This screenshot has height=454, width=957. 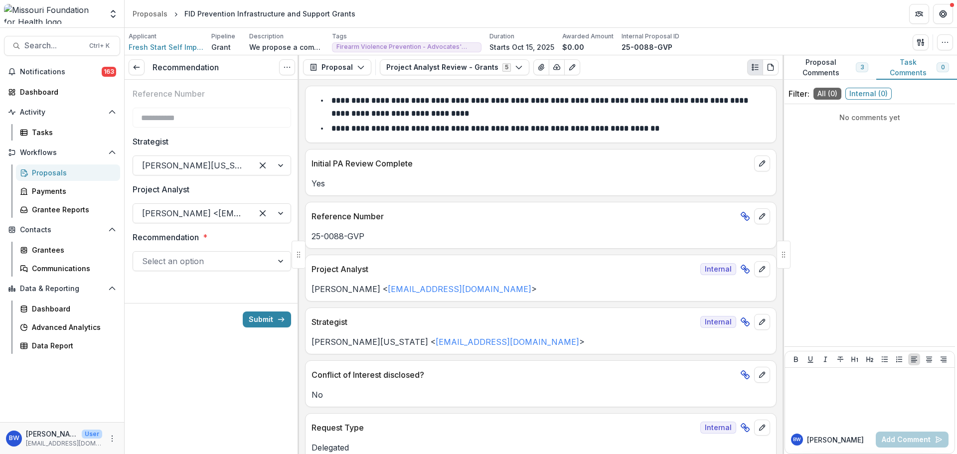 I want to click on span: Workflows, so click(x=62, y=153).